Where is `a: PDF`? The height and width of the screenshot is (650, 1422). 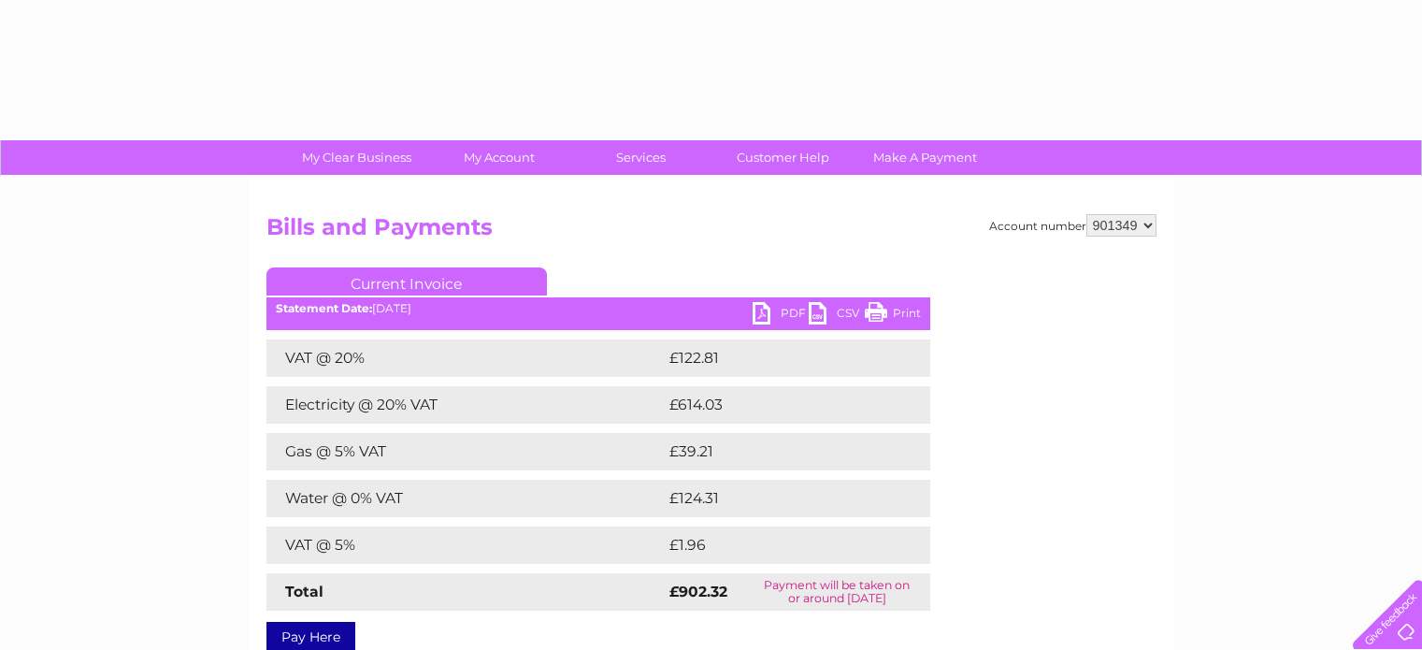 a: PDF is located at coordinates (781, 315).